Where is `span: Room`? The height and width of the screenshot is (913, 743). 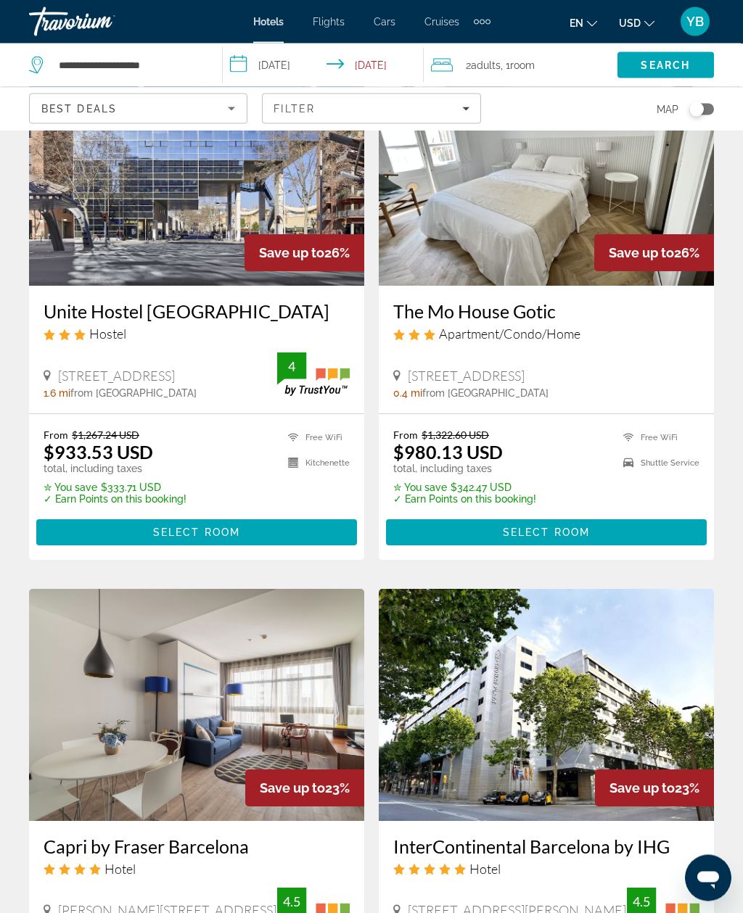
span: Room is located at coordinates (522, 65).